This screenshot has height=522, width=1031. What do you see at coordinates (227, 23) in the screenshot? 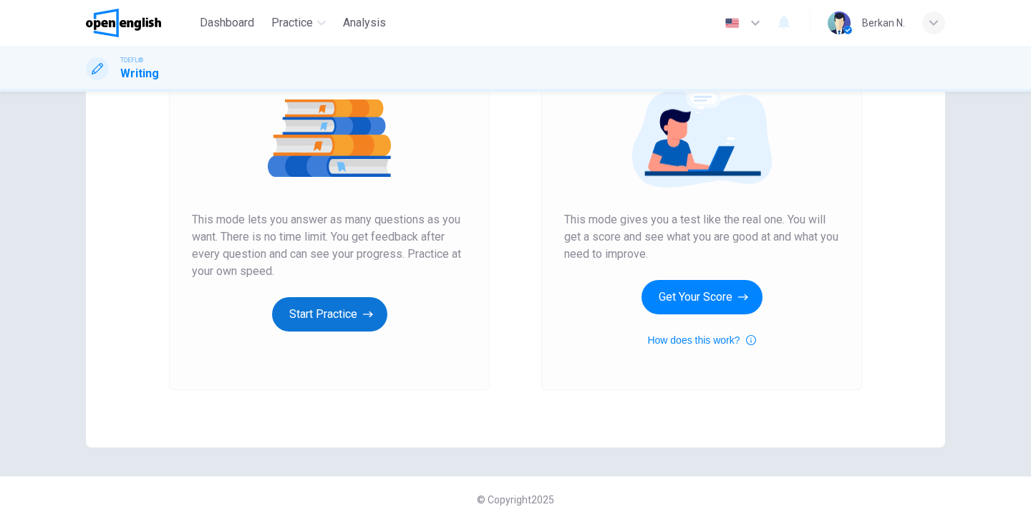
I see `button: Dashboard` at bounding box center [227, 23].